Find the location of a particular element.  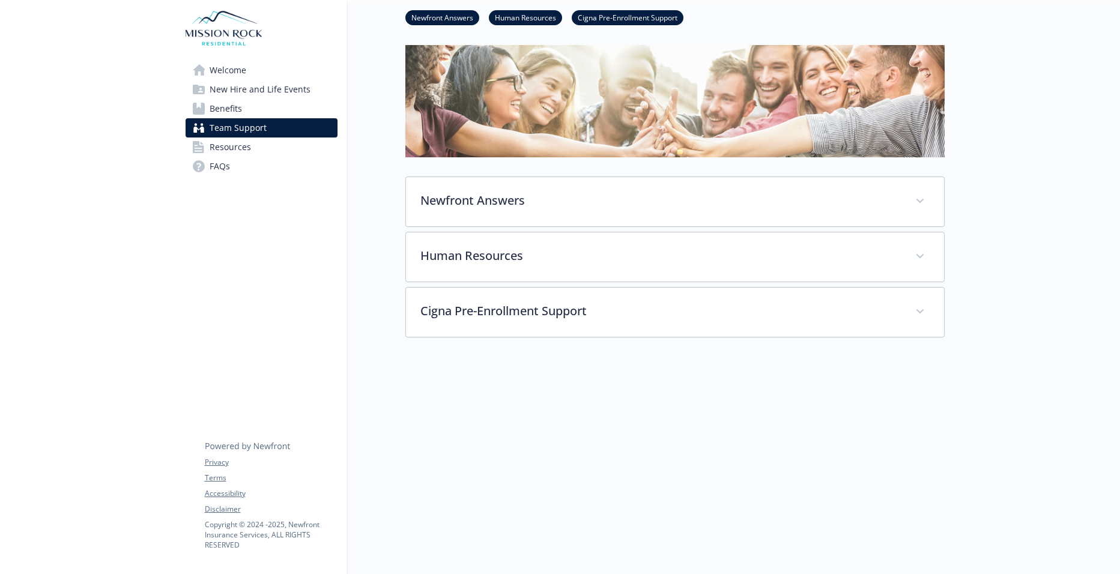

span: Team Support is located at coordinates (238, 128).